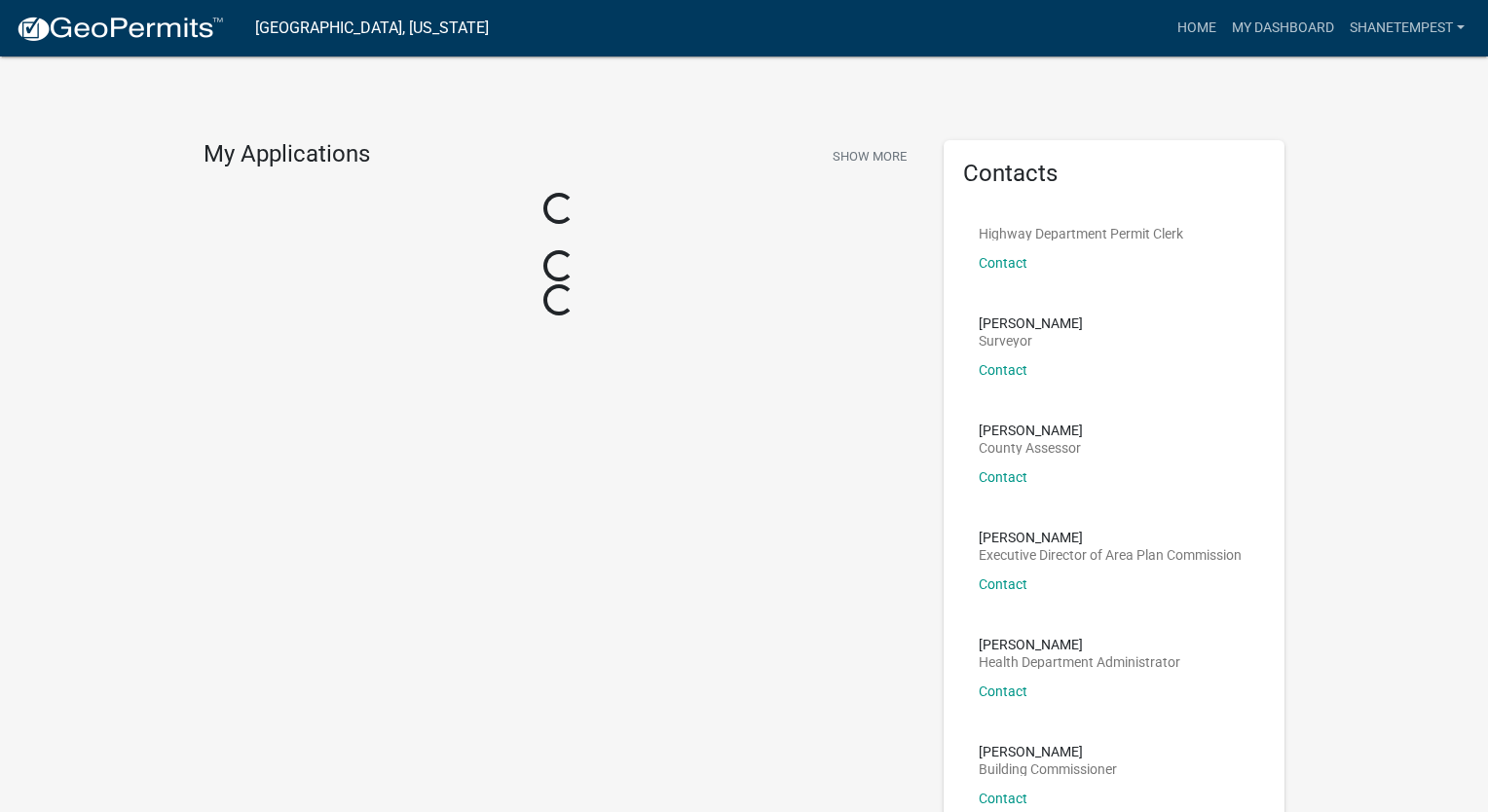 The image size is (1488, 812). I want to click on p: Building Commissioner, so click(1048, 770).